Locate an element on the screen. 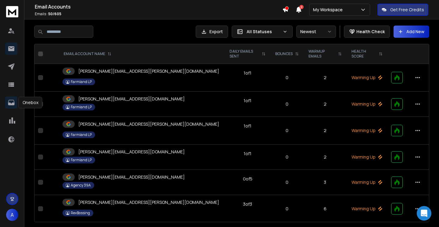 Image resolution: width=439 pixels, height=227 pixels. p: RevBossing is located at coordinates (80, 213).